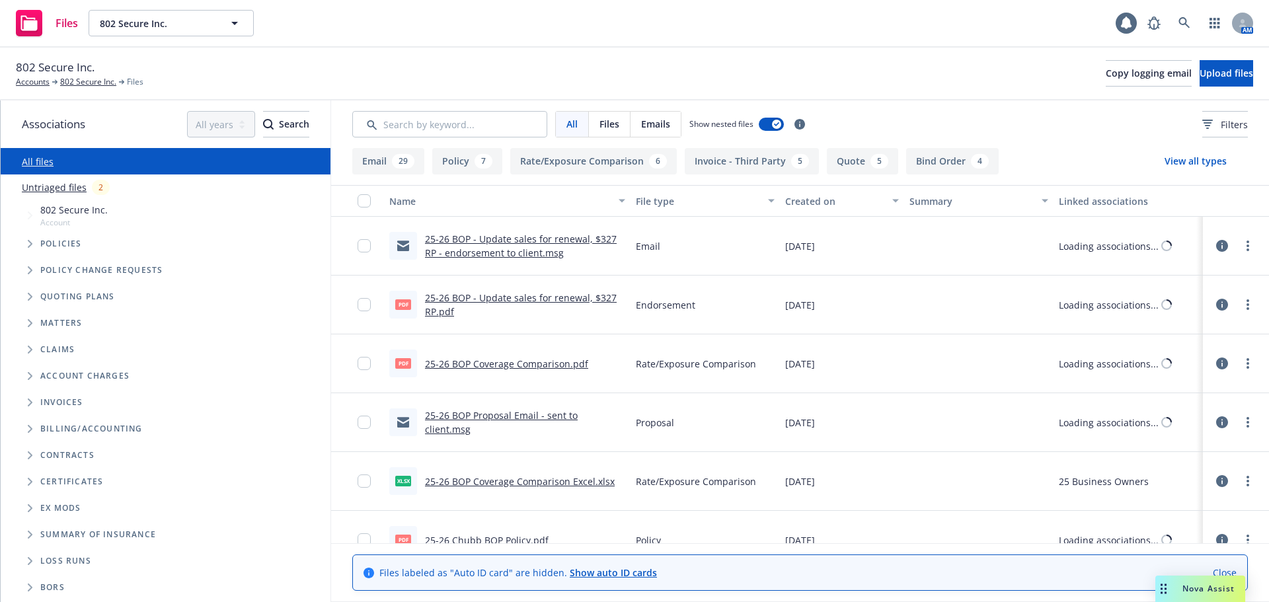 This screenshot has width=1269, height=602. Describe the element at coordinates (74, 222) in the screenshot. I see `span: Account` at that location.